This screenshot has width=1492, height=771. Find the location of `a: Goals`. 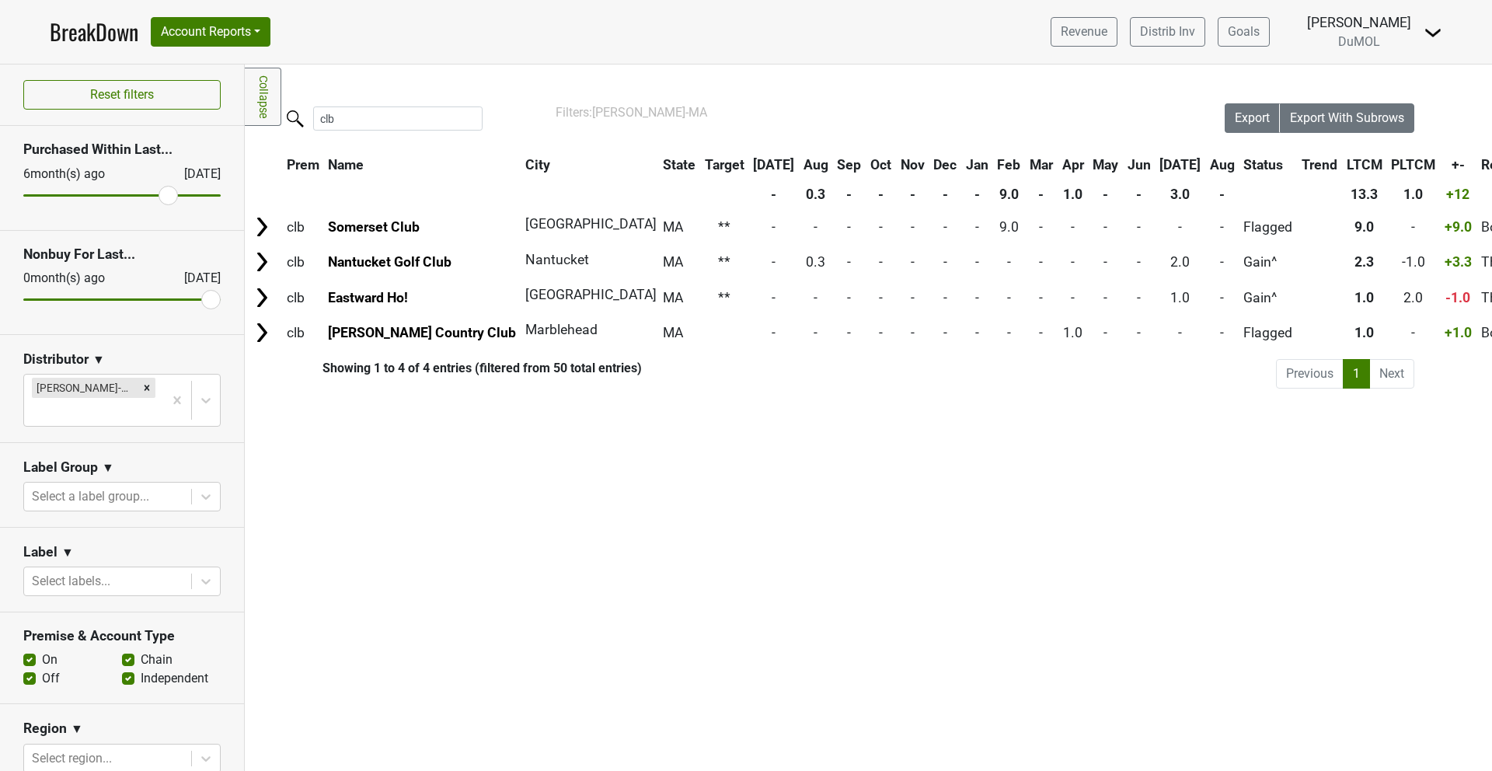

a: Goals is located at coordinates (1243, 32).